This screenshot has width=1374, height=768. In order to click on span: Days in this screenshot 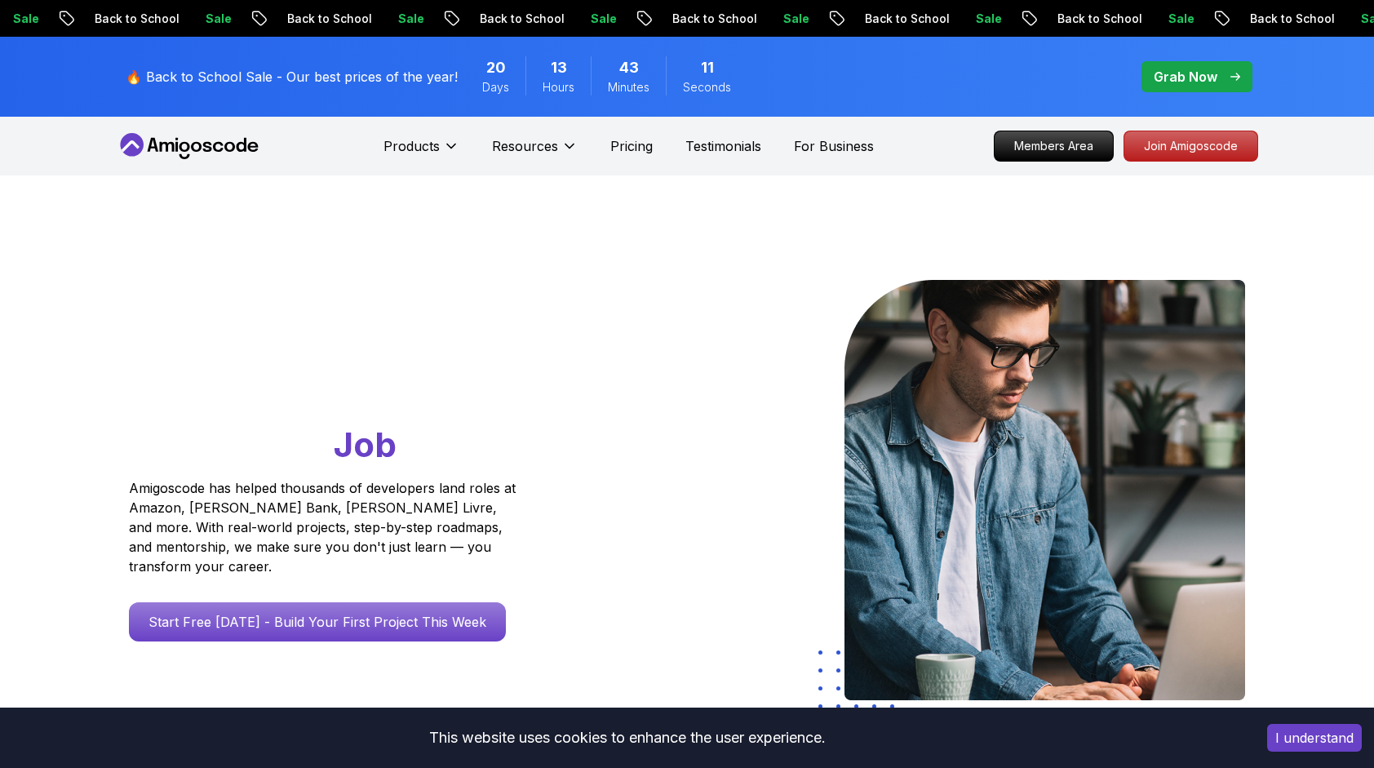, I will do `click(495, 87)`.